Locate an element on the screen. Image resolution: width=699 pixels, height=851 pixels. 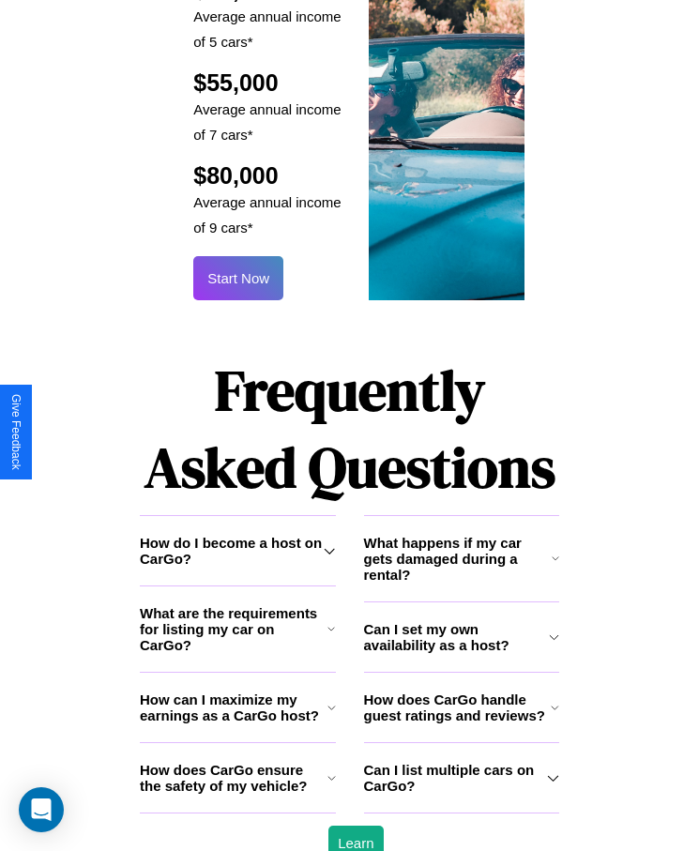
button: Start Now is located at coordinates (238, 278).